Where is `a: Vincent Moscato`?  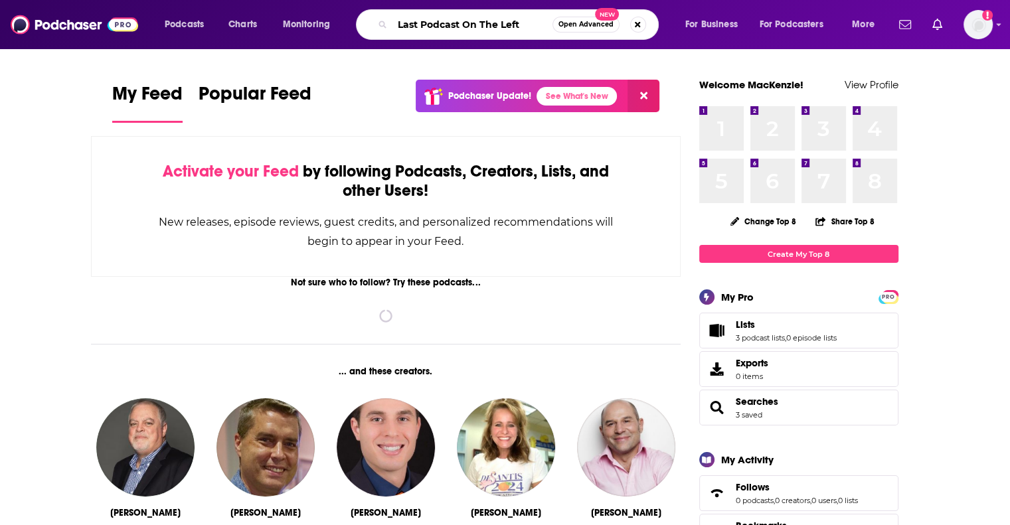 a: Vincent Moscato is located at coordinates (626, 448).